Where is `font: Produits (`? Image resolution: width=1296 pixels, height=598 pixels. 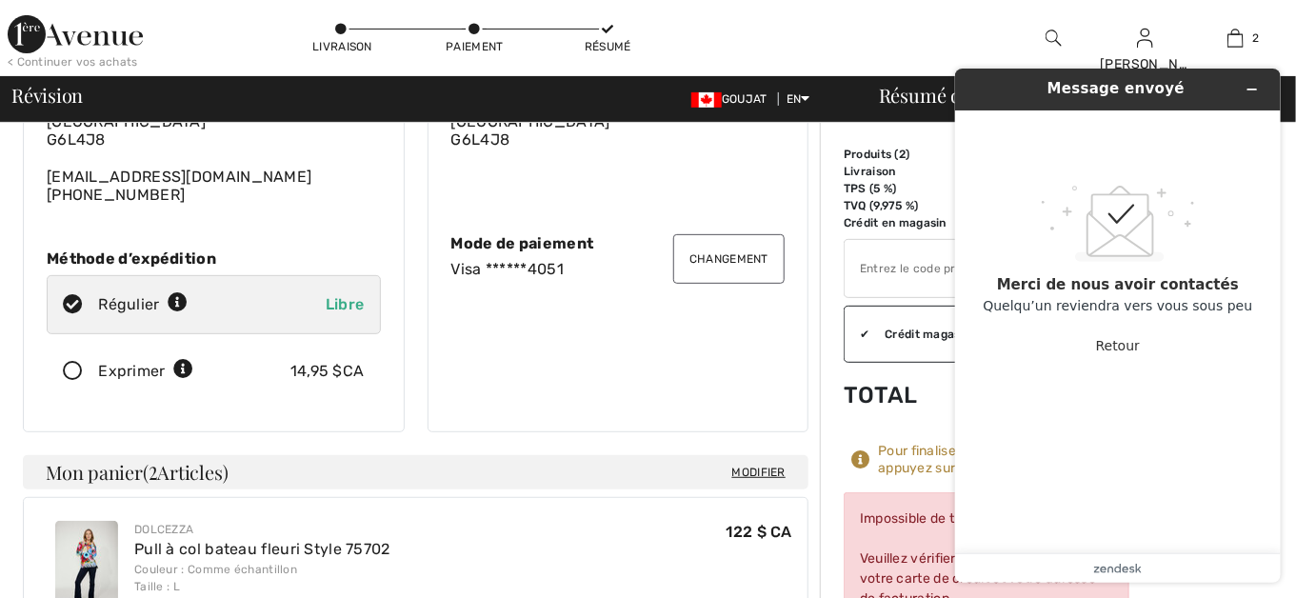
font: Produits ( is located at coordinates (874, 154).